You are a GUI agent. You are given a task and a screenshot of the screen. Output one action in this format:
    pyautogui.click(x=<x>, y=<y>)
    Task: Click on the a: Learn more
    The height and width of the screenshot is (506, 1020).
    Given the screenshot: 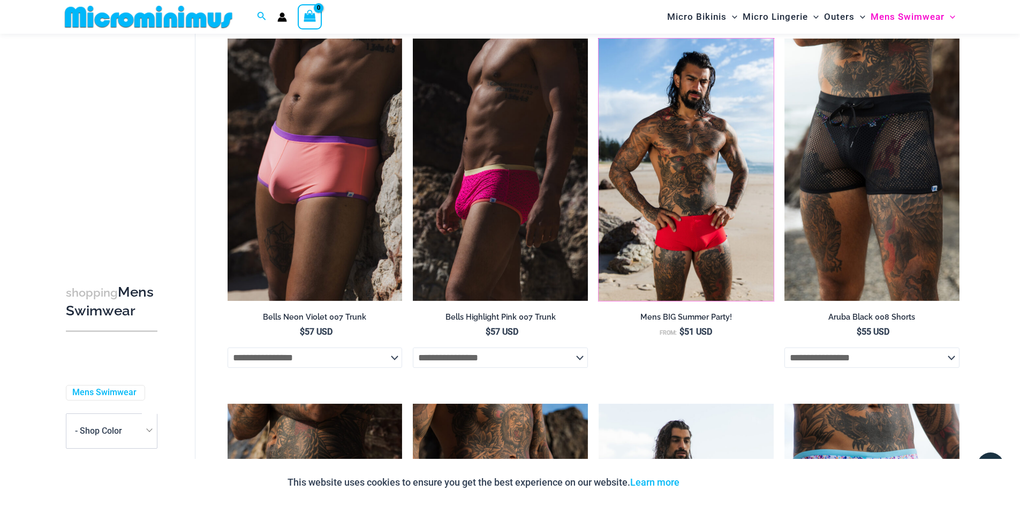 What is the action you would take?
    pyautogui.click(x=655, y=482)
    